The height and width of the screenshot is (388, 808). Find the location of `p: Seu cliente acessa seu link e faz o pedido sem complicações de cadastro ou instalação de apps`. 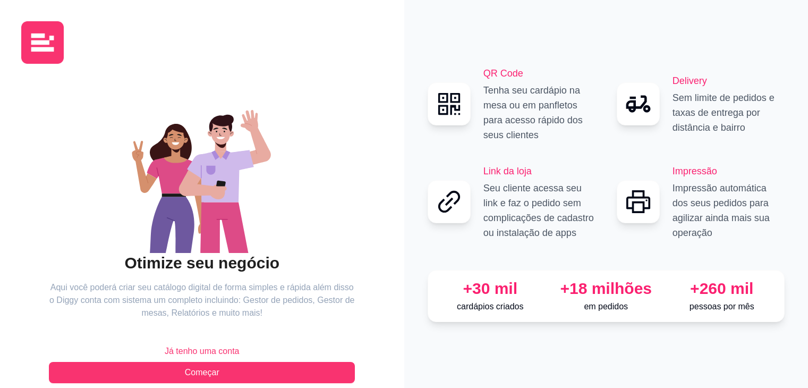

p: Seu cliente acessa seu link e faz o pedido sem complicações de cadastro ou instalação de apps is located at coordinates (539, 210).